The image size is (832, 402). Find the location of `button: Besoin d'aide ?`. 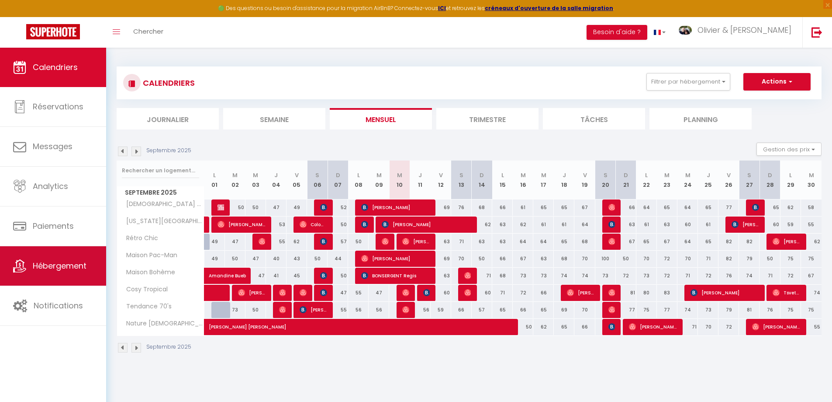

button: Besoin d'aide ? is located at coordinates (617, 32).